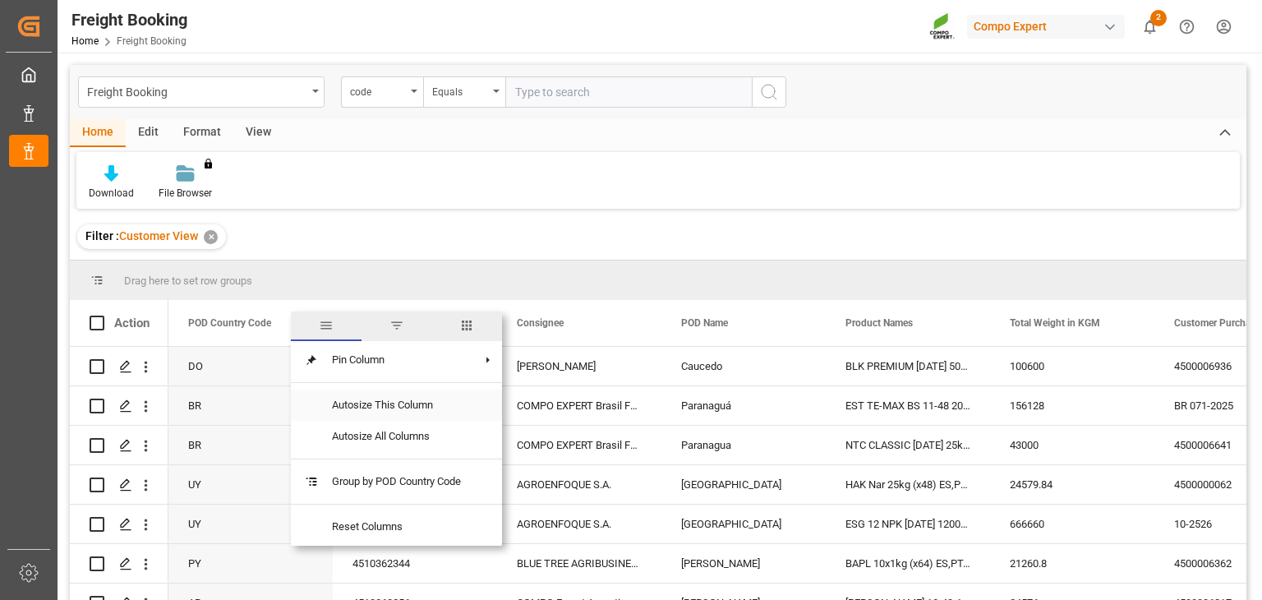 The image size is (1262, 600). What do you see at coordinates (102, 236) in the screenshot?
I see `span: Filter :` at bounding box center [102, 236].